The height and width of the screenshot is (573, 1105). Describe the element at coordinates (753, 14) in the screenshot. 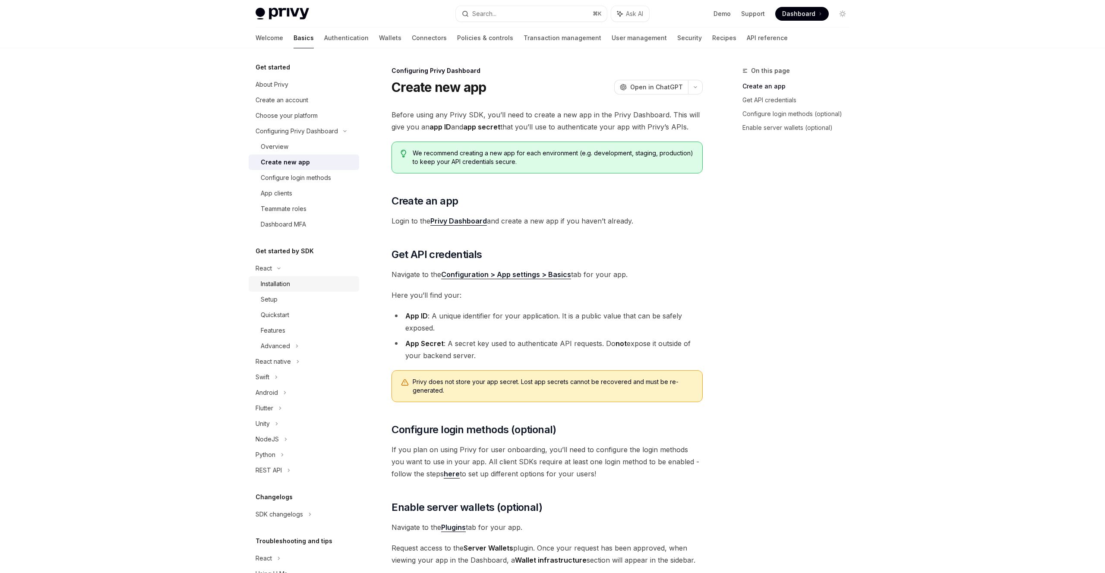

I see `a: Support` at that location.